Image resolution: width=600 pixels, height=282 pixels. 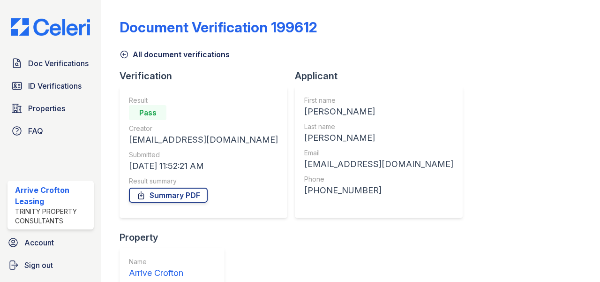 What do you see at coordinates (218, 27) in the screenshot?
I see `div: Document Verification 199612` at bounding box center [218, 27].